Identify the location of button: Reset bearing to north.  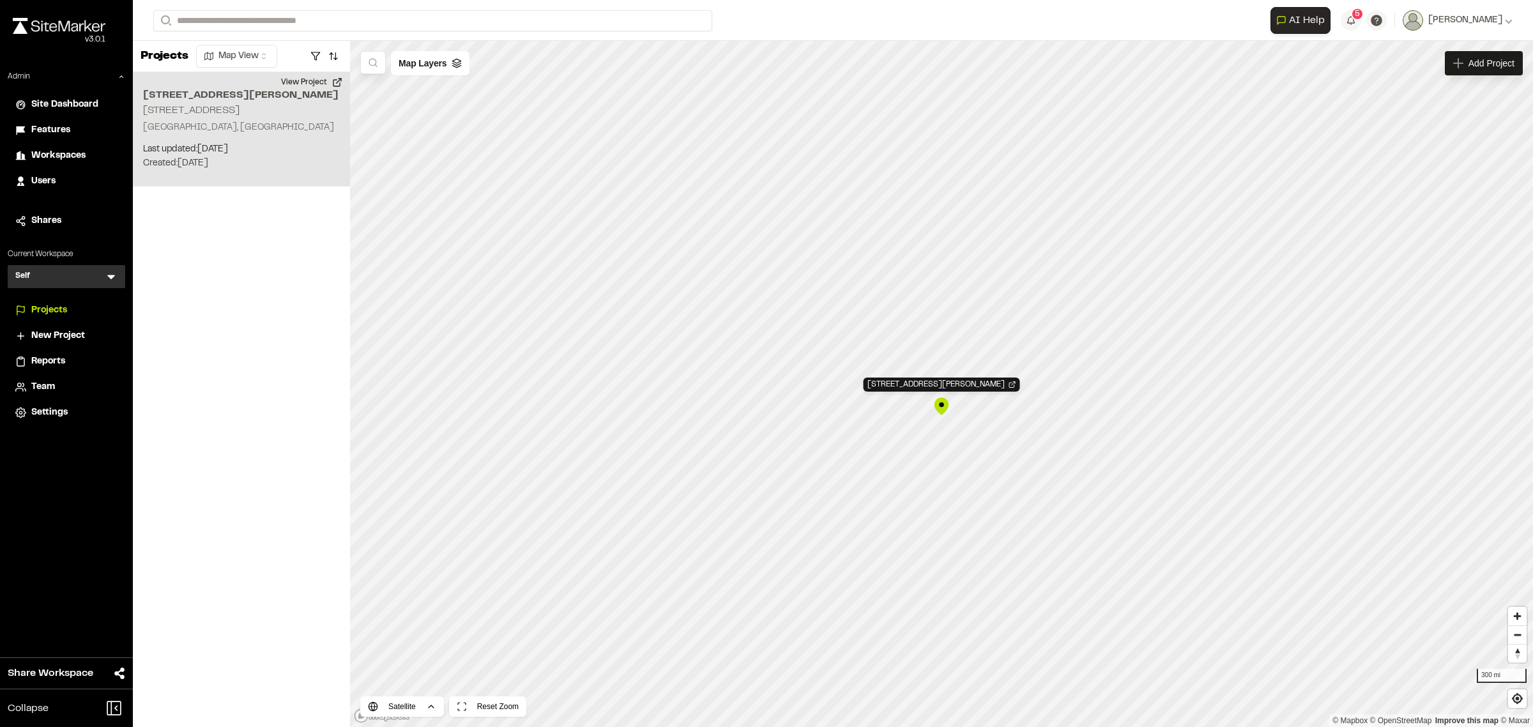
(1517, 653).